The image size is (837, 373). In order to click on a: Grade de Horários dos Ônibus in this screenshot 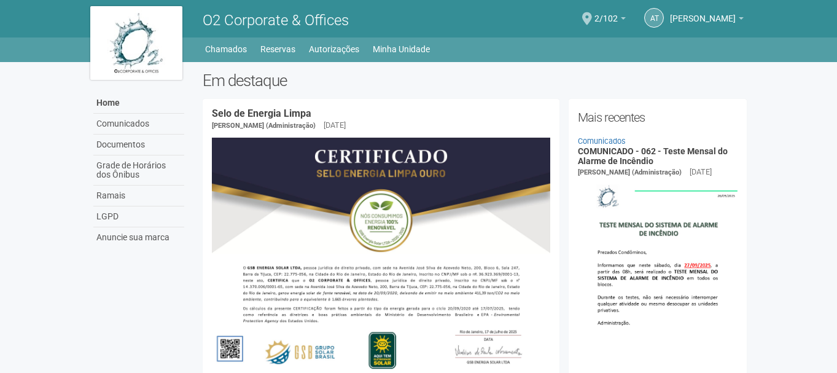, I will do `click(139, 170)`.